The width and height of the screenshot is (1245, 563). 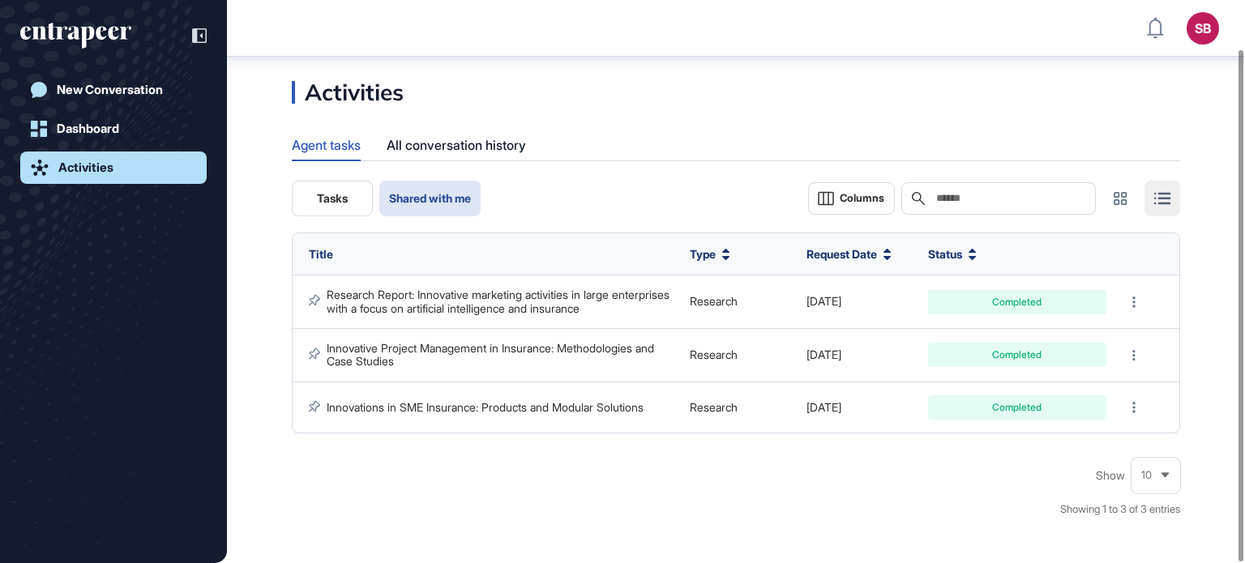 What do you see at coordinates (710, 254) in the screenshot?
I see `button: Type` at bounding box center [710, 254].